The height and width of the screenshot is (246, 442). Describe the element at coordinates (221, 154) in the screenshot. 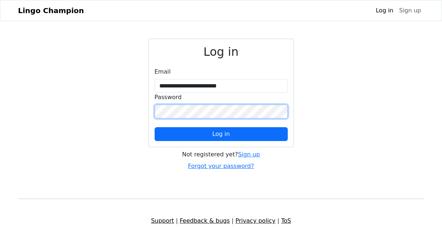

I see `div: Not registered yet?` at that location.